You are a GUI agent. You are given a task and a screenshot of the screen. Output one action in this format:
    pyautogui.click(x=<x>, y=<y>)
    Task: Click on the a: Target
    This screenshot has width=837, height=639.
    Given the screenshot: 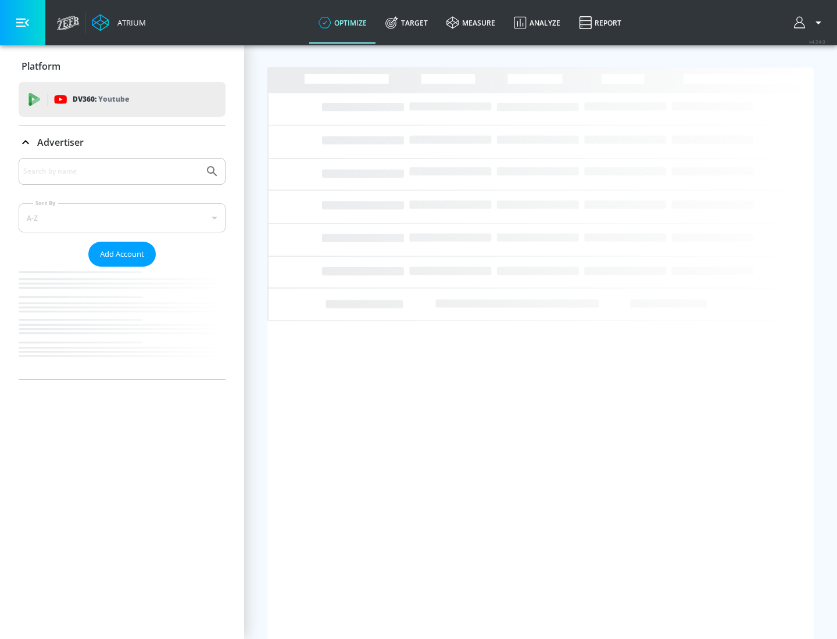 What is the action you would take?
    pyautogui.click(x=406, y=23)
    